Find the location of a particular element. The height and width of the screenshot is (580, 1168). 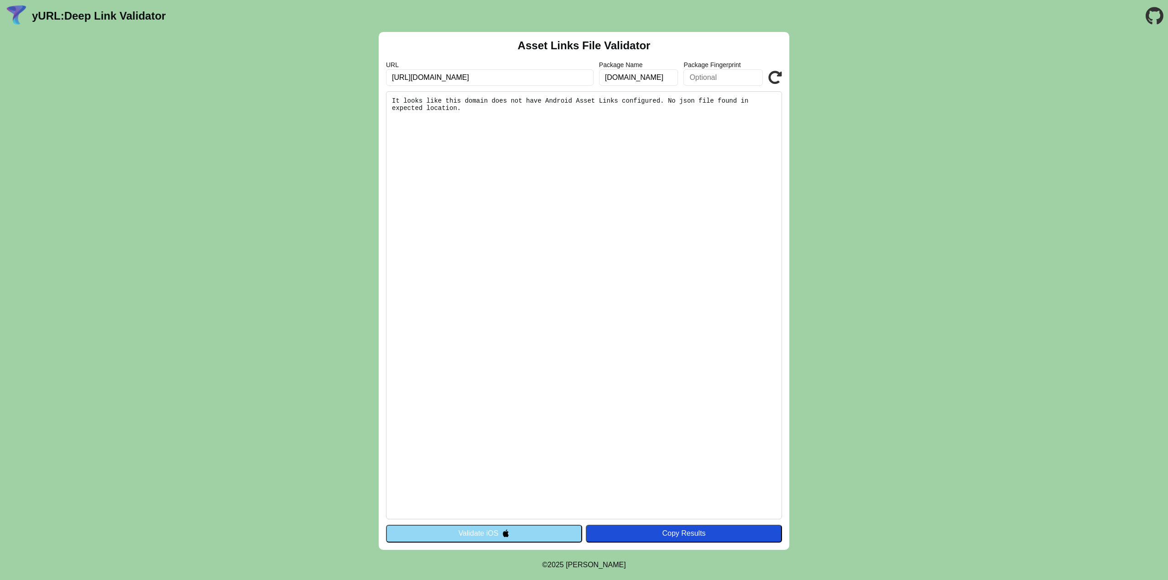

pre: It looks like this domain does not have Android Asset Links configured. No json file found in exp... is located at coordinates (584, 305).